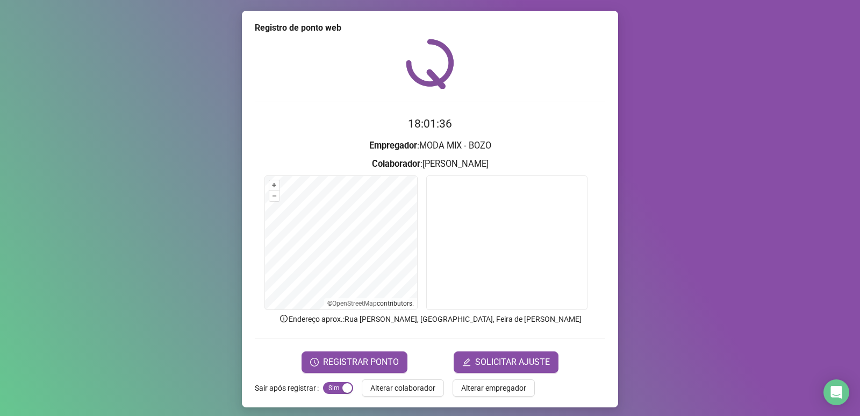 The height and width of the screenshot is (416, 860). What do you see at coordinates (512, 362) in the screenshot?
I see `span: SOLICITAR AJUSTE` at bounding box center [512, 362].